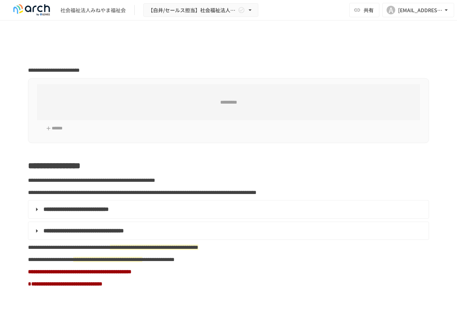 Image resolution: width=457 pixels, height=322 pixels. What do you see at coordinates (32, 10) in the screenshot?
I see `img: logo-default@2x-9cf2c760.svg` at bounding box center [32, 10].